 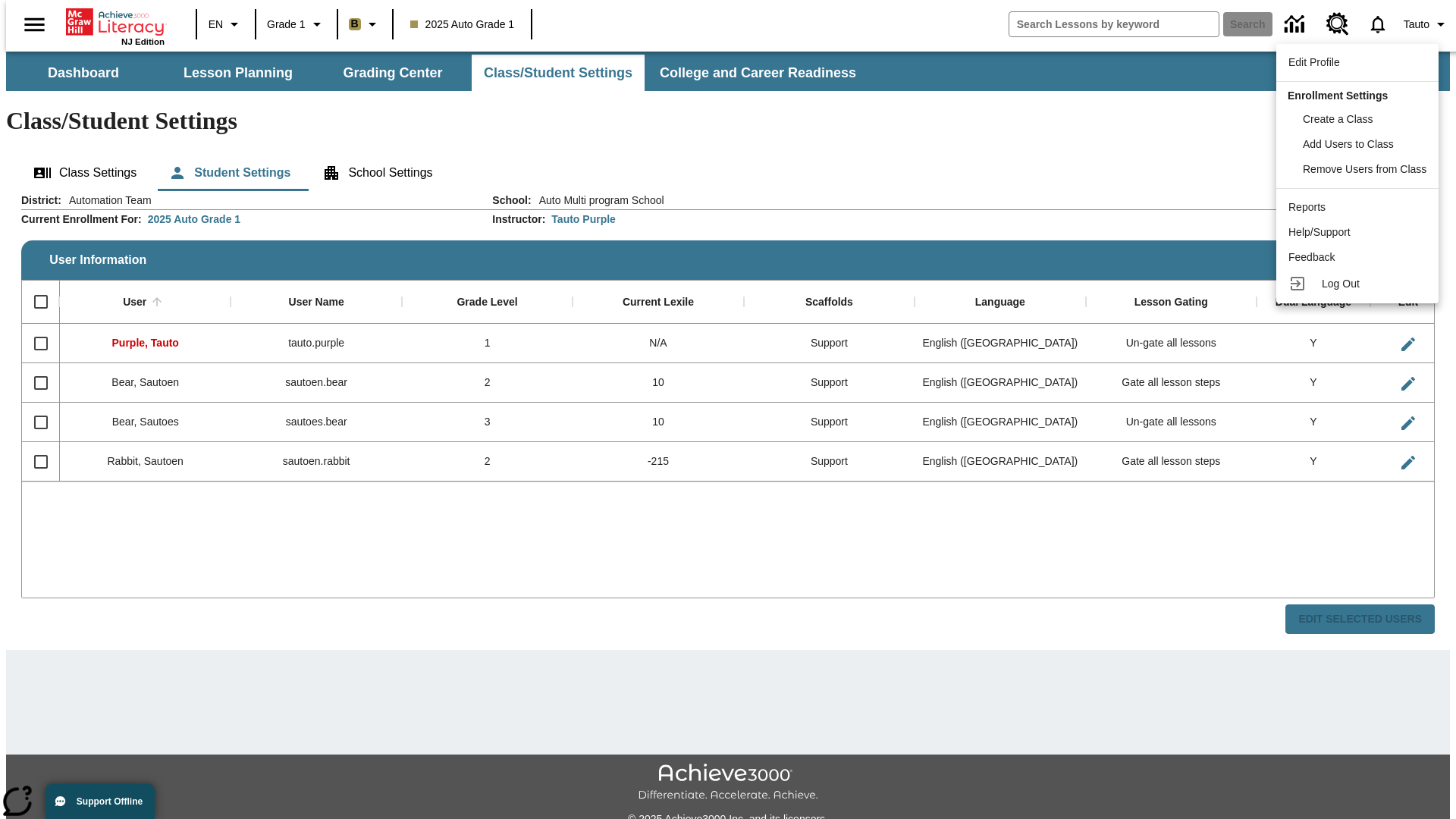 What do you see at coordinates (1314, 62) in the screenshot?
I see `span: Edit Profile` at bounding box center [1314, 62].